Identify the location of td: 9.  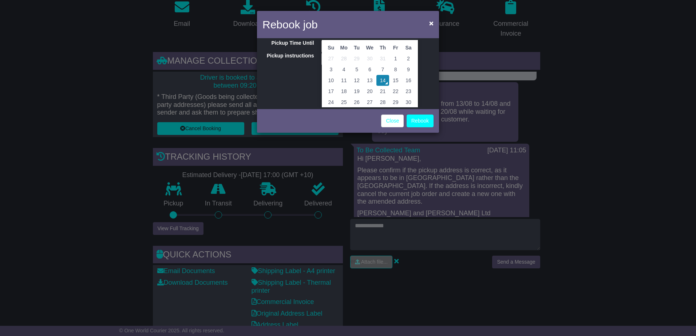
(408, 70).